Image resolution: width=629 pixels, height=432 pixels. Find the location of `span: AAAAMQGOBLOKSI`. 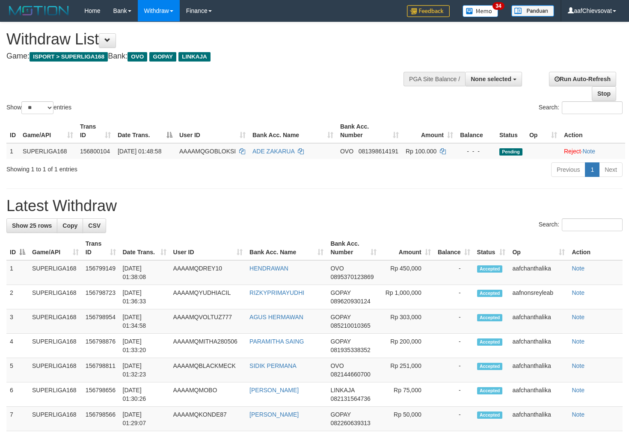

span: AAAAMQGOBLOKSI is located at coordinates (207, 151).